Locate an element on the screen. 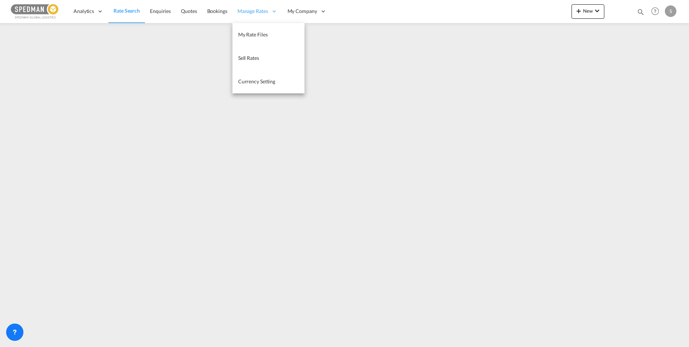 This screenshot has width=689, height=347. span: Sell Rates is located at coordinates (249, 58).